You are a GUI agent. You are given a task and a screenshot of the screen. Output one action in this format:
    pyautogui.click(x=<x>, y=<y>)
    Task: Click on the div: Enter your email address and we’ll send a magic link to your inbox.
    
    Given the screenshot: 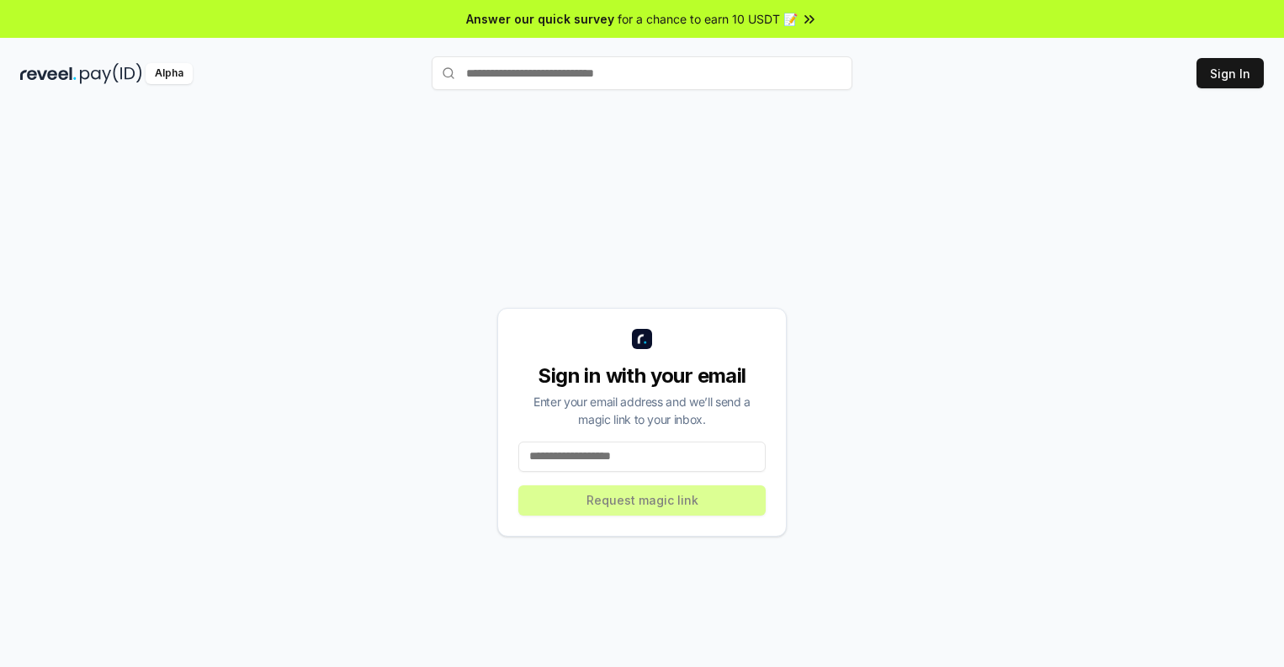 What is the action you would take?
    pyautogui.click(x=642, y=411)
    